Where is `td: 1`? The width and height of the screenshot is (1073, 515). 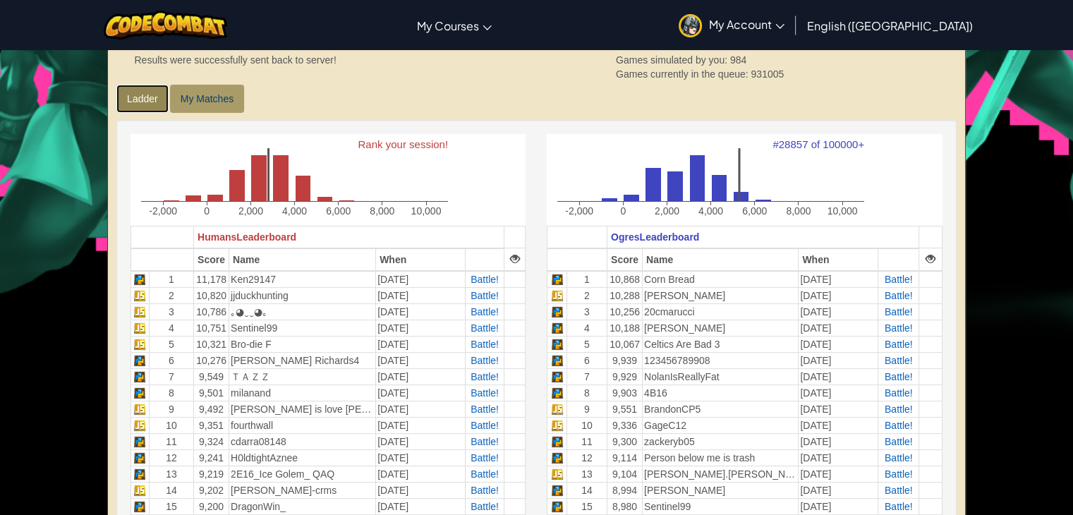 td: 1 is located at coordinates (586, 279).